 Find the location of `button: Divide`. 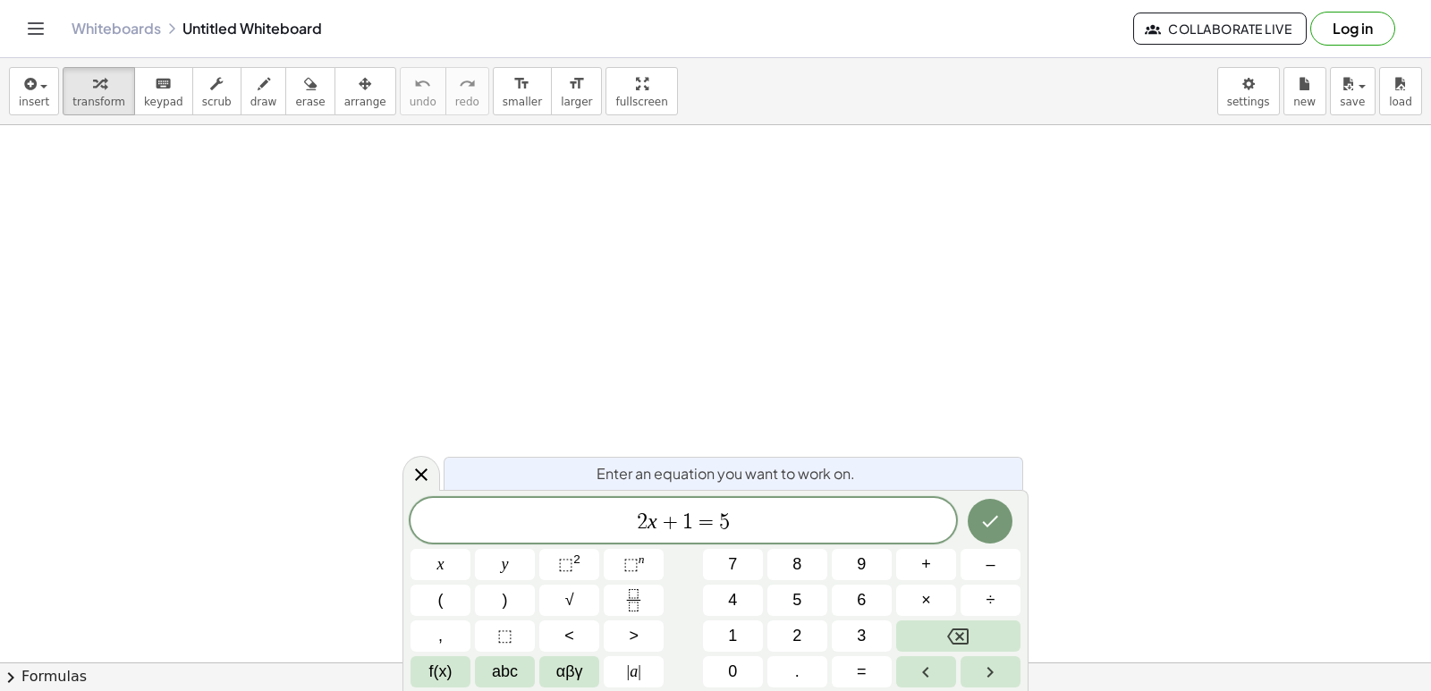

button: Divide is located at coordinates (990, 600).